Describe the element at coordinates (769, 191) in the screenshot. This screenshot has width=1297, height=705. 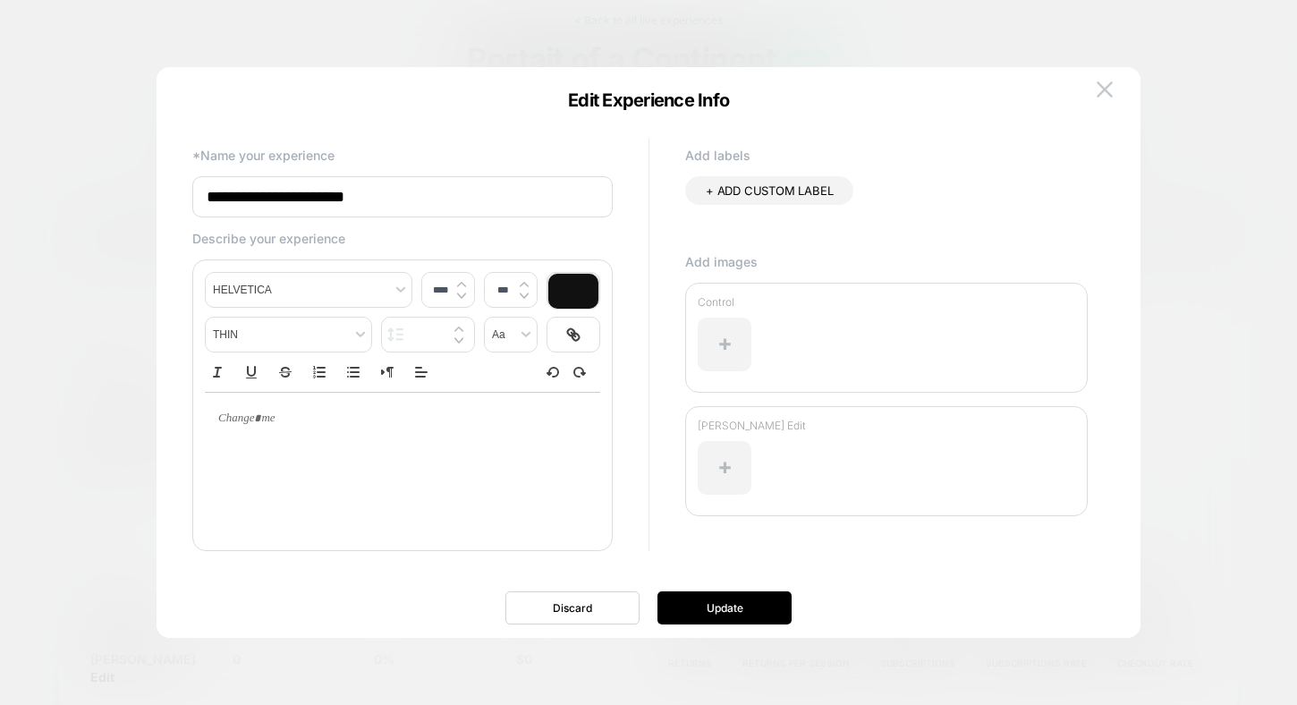
I see `span: + ADD CUSTOM LABEL` at that location.